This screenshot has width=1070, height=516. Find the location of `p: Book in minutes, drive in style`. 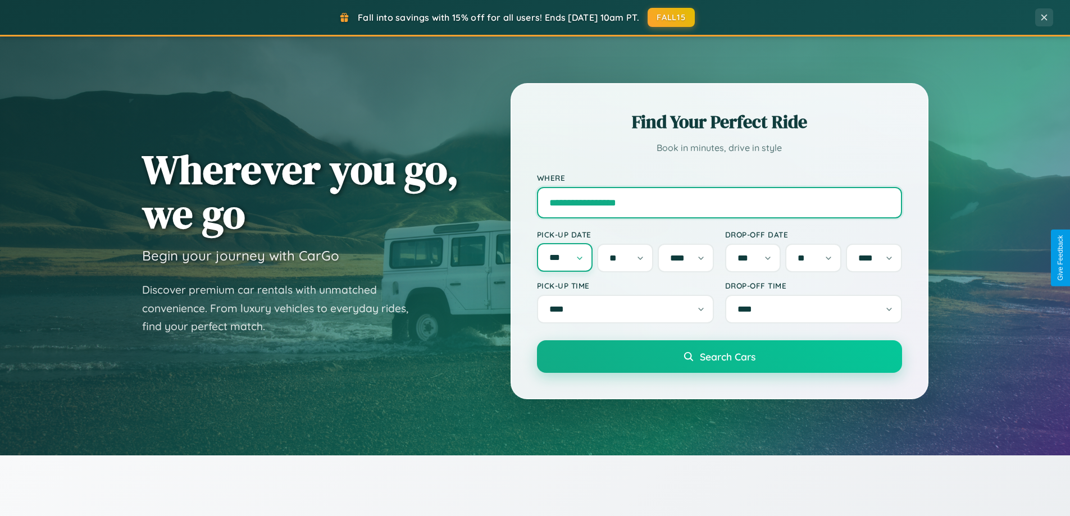

p: Book in minutes, drive in style is located at coordinates (719, 148).